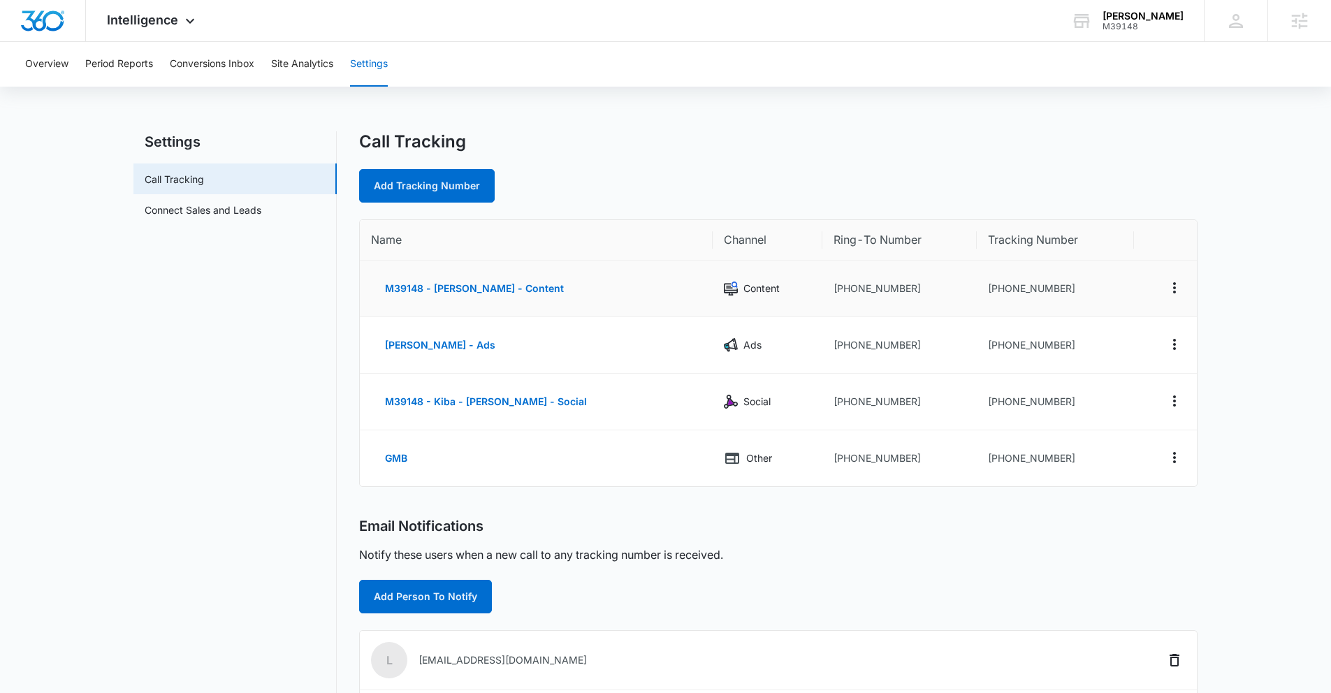 The height and width of the screenshot is (693, 1331). I want to click on h1: Call Tracking, so click(412, 142).